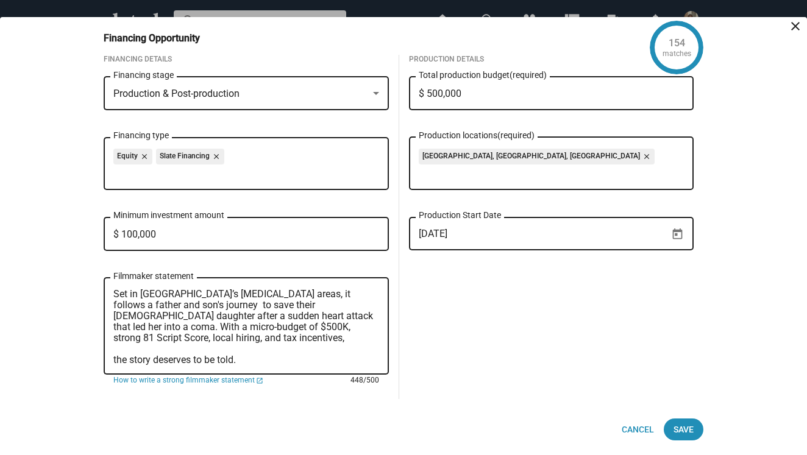 The width and height of the screenshot is (807, 455). Describe the element at coordinates (184, 381) in the screenshot. I see `span: How to write a strong filmmaker statement` at that location.